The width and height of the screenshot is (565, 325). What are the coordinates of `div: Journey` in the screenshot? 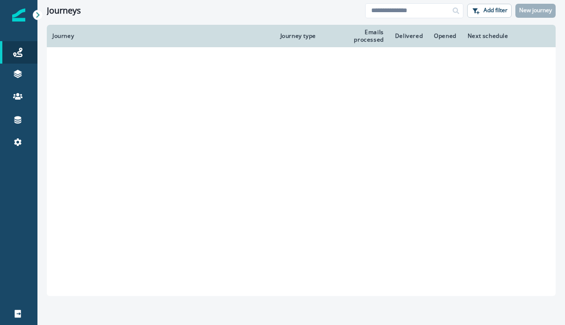 It's located at (160, 36).